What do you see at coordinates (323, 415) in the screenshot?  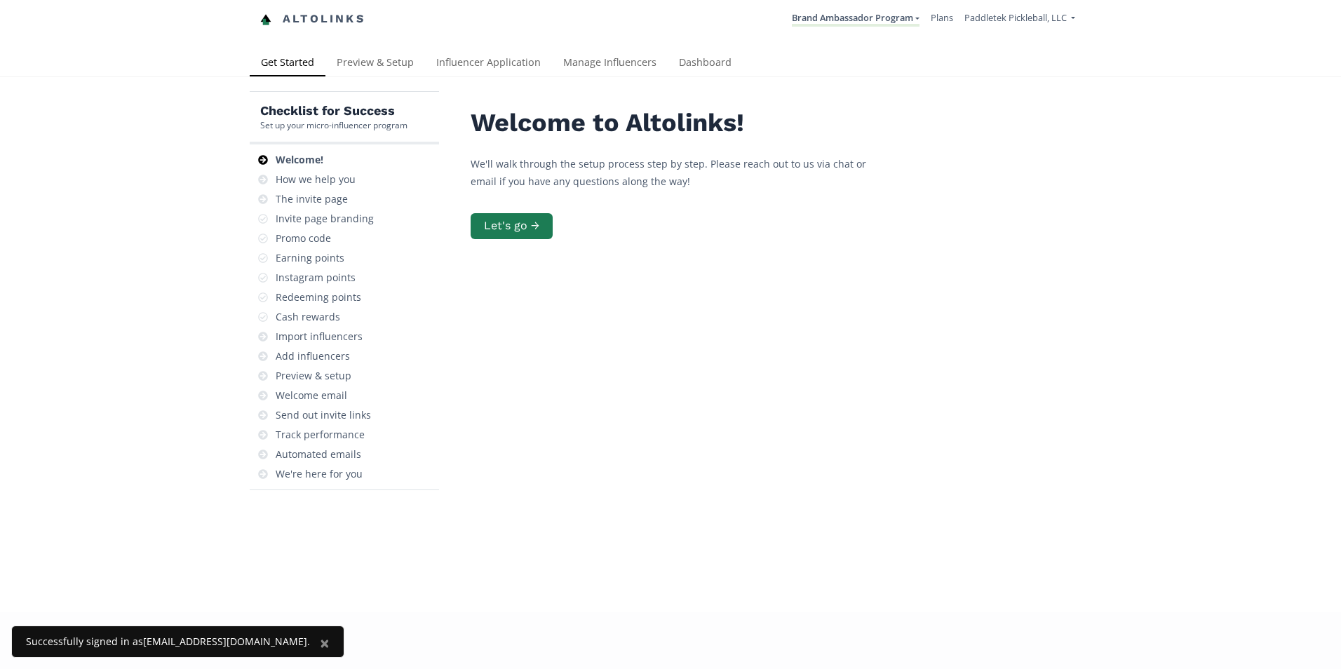 I see `div: Send out invite links` at bounding box center [323, 415].